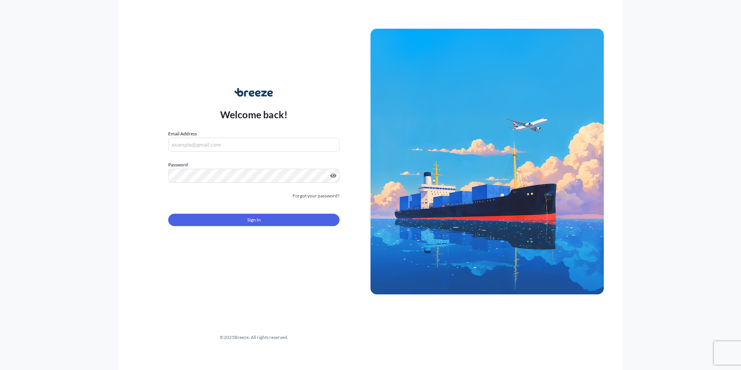 The image size is (741, 370). Describe the element at coordinates (316, 196) in the screenshot. I see `a: Forgot your password?` at that location.